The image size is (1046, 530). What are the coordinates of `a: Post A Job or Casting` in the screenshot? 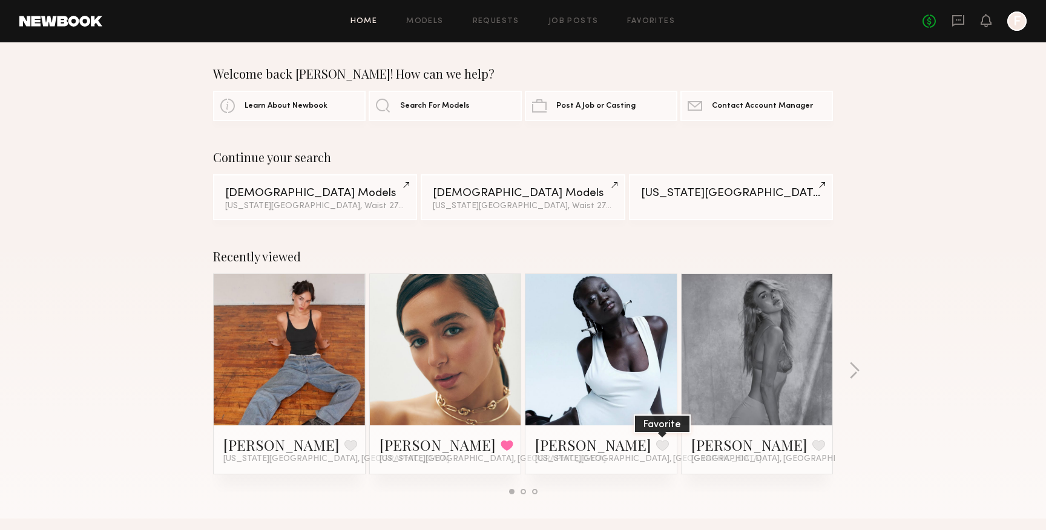 It's located at (601, 106).